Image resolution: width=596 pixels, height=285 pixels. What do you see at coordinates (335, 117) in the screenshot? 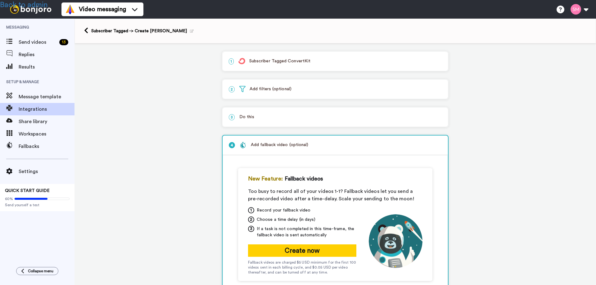
I see `p: Do this` at bounding box center [335, 117].